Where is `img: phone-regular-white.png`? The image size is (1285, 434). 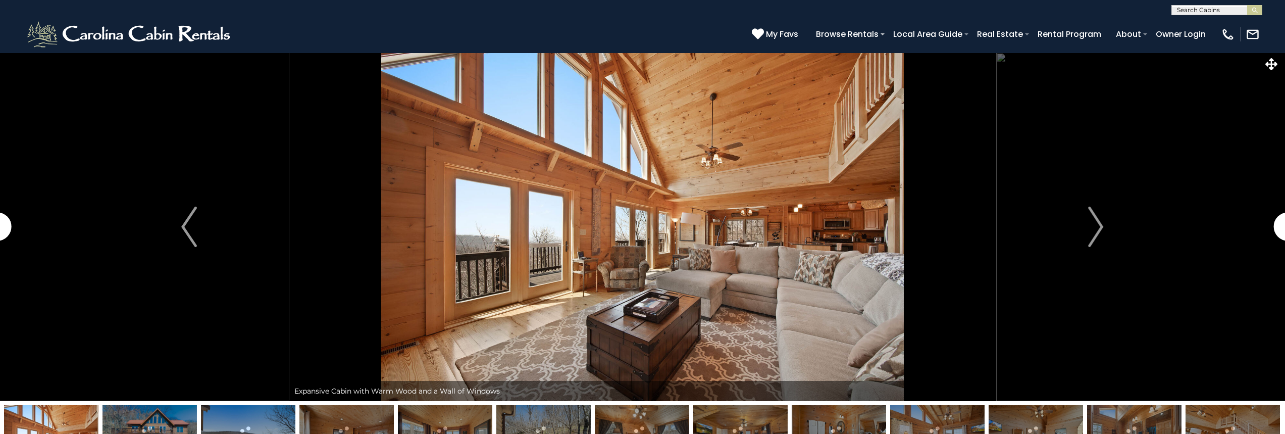 img: phone-regular-white.png is located at coordinates (1228, 34).